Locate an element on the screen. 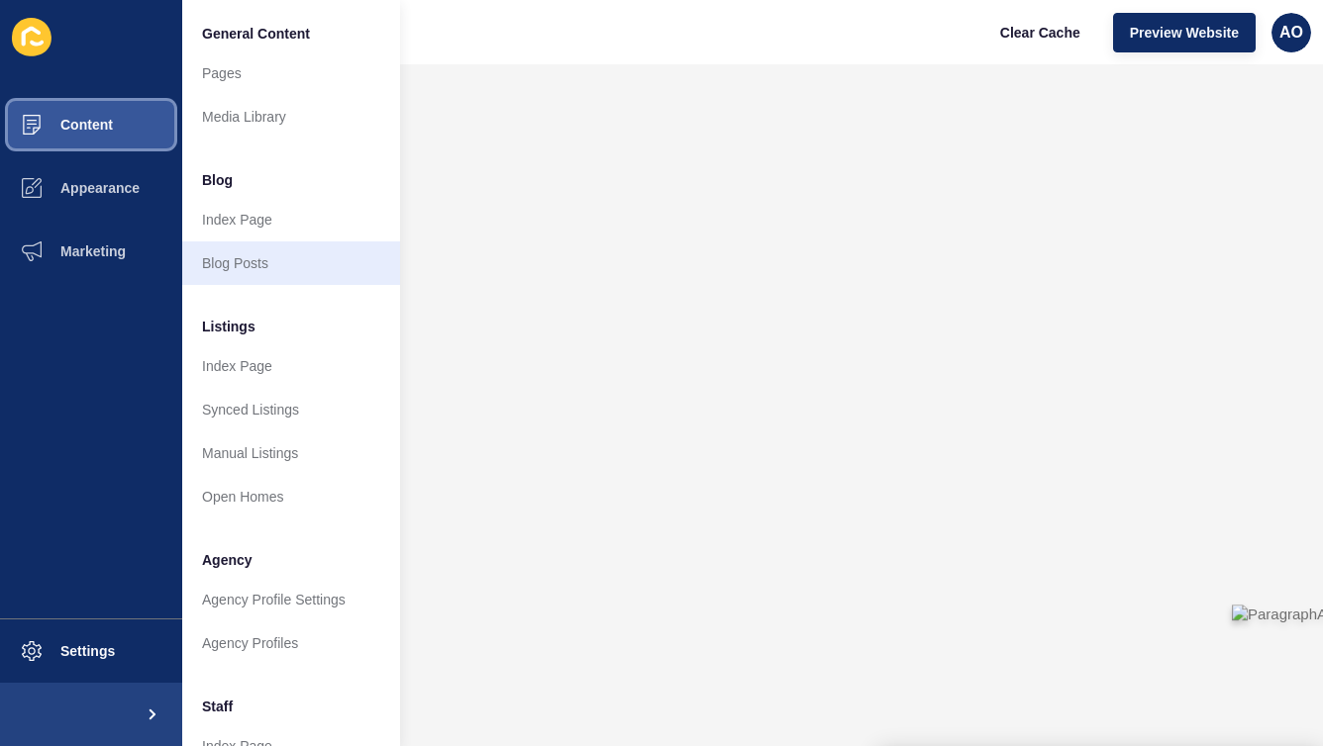 The image size is (1323, 746). button: Clear Cache is located at coordinates (1040, 33).